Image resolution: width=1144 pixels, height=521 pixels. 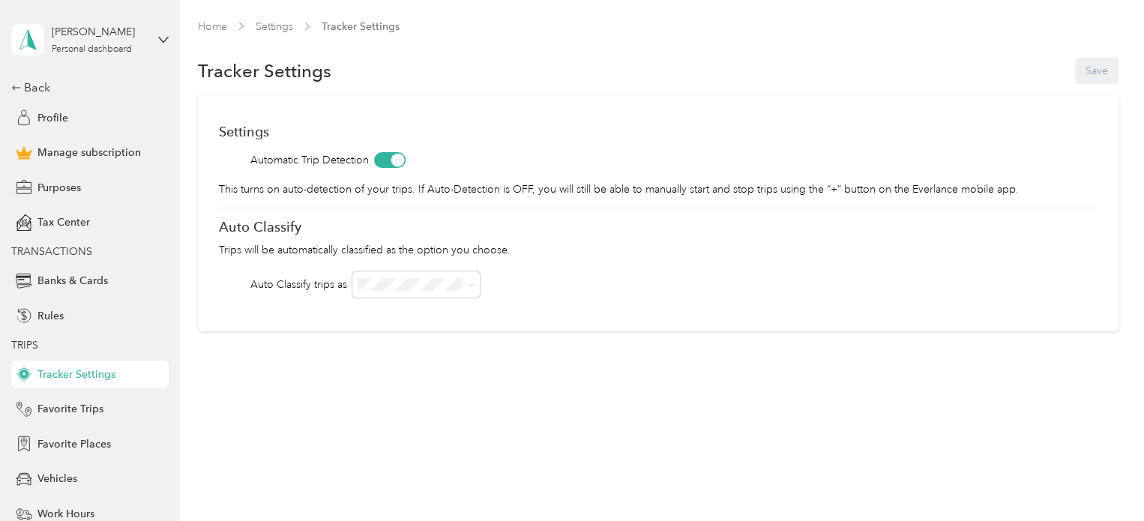 What do you see at coordinates (25, 345) in the screenshot?
I see `span: TRIPS` at bounding box center [25, 345].